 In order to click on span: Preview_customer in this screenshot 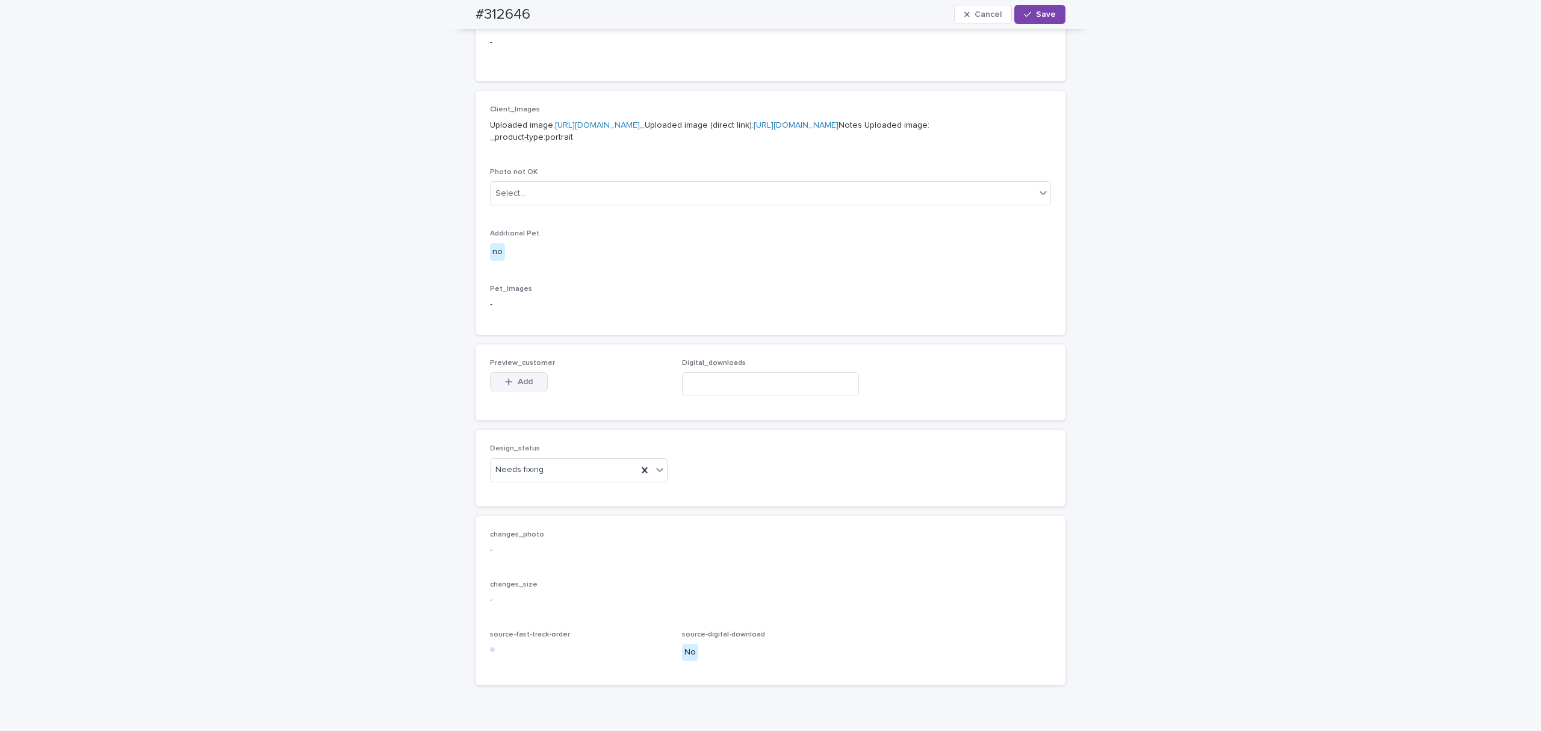, I will do `click(523, 363)`.